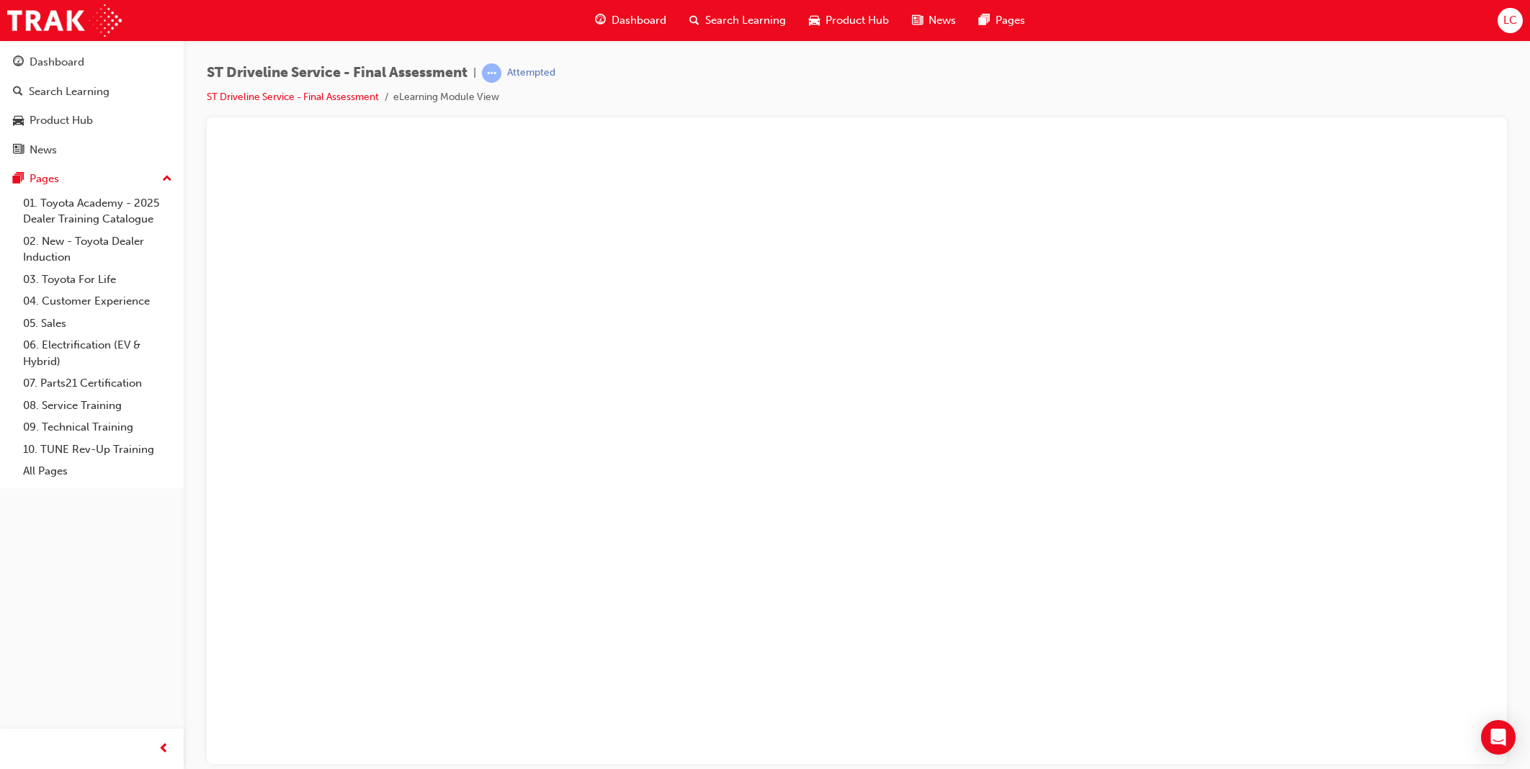 This screenshot has height=769, width=1530. What do you see at coordinates (942, 20) in the screenshot?
I see `span: News` at bounding box center [942, 20].